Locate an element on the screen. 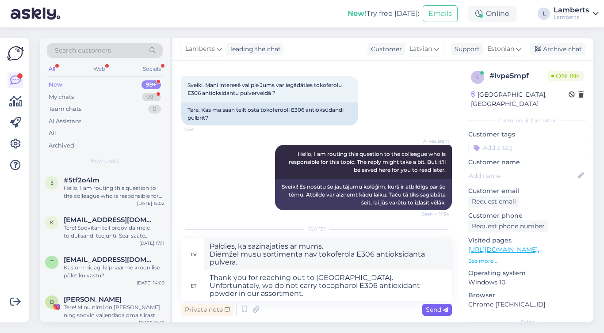 Image resolution: width=604 pixels, height=333 pixels. span: Brigita is located at coordinates (92, 300).